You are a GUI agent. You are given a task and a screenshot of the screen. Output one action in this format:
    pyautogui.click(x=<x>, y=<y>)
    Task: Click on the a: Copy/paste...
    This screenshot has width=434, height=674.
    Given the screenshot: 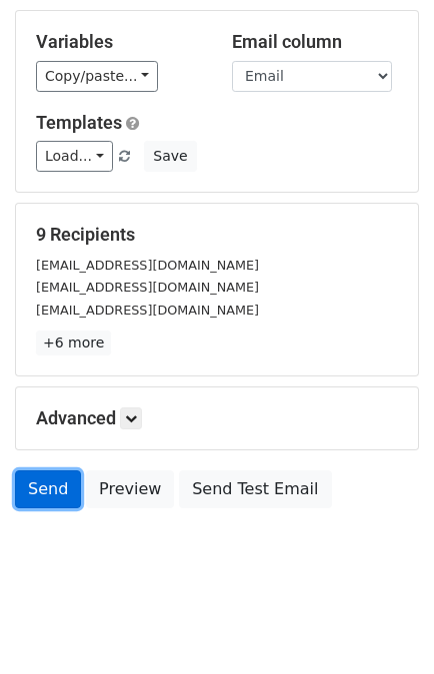 What is the action you would take?
    pyautogui.click(x=97, y=76)
    